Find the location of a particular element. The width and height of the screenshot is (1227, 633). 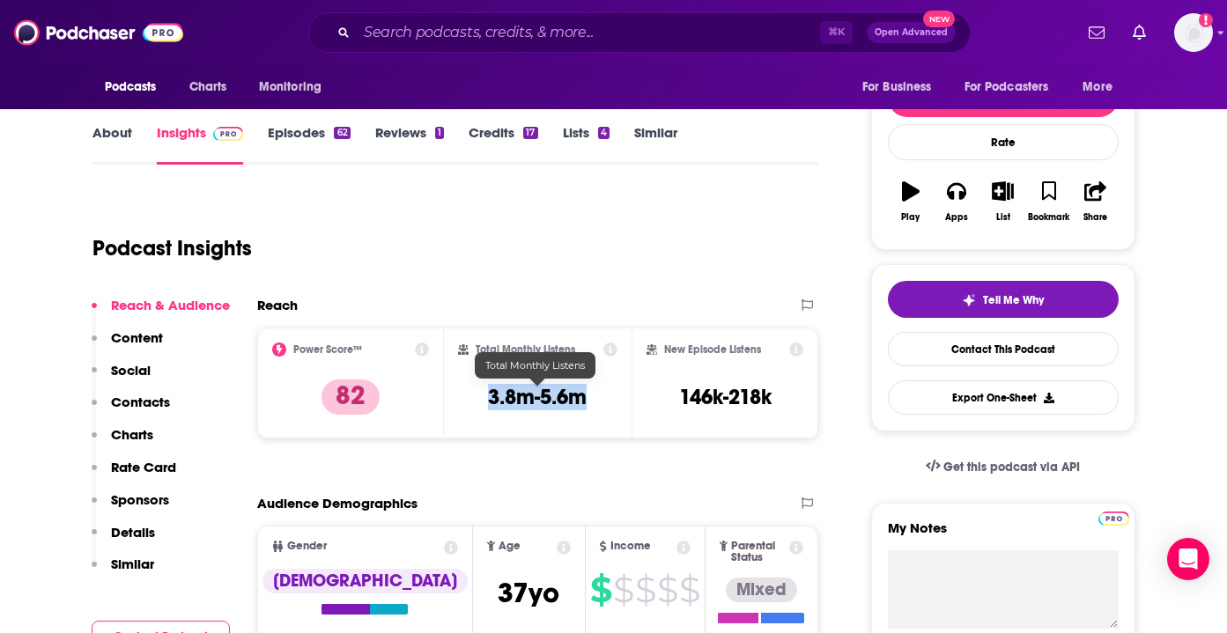

span: Parental Status is located at coordinates (758, 552).